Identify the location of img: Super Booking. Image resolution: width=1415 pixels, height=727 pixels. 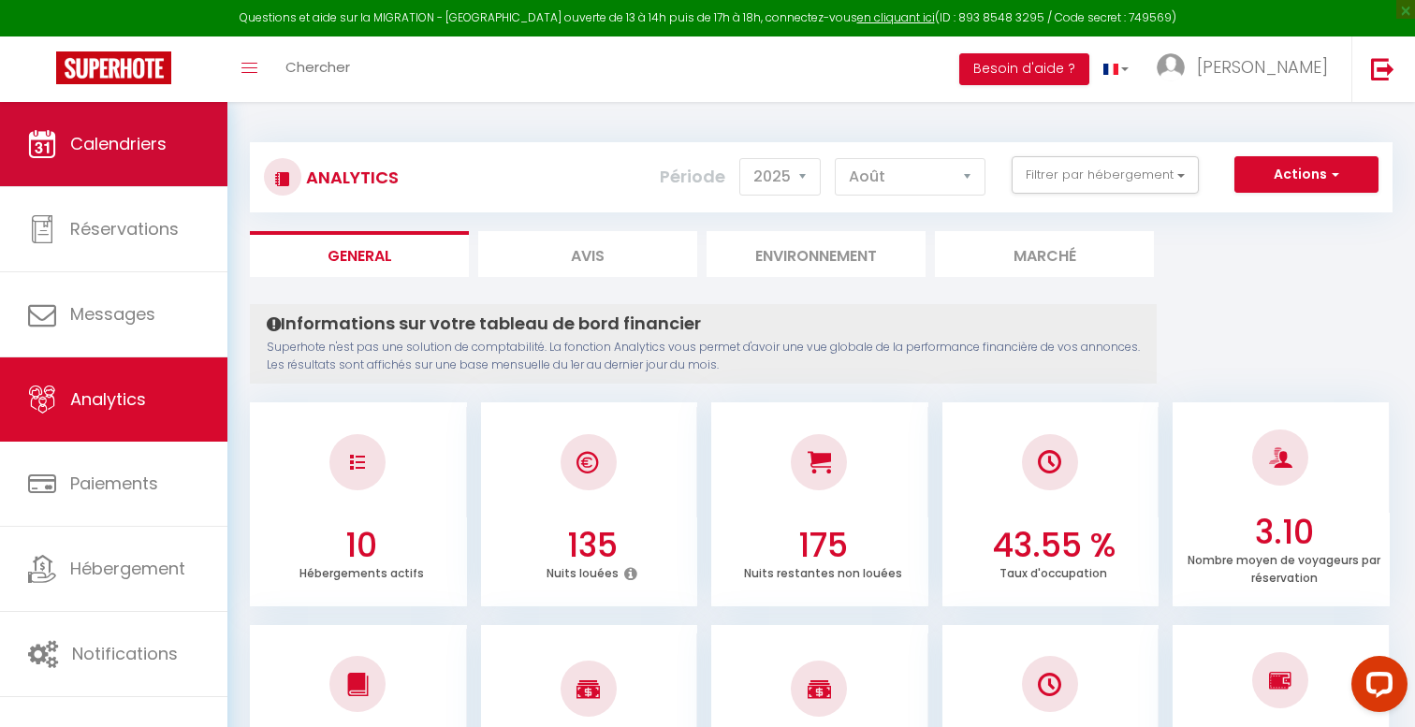
(113, 67).